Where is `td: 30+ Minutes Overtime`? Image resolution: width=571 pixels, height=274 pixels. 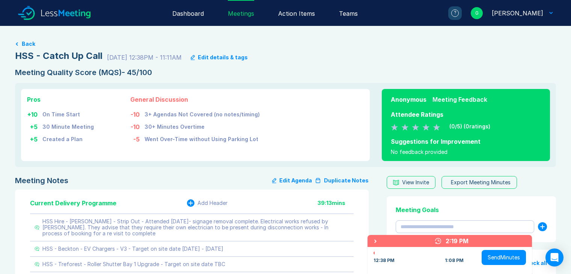 td: 30+ Minutes Overtime is located at coordinates (202, 125).